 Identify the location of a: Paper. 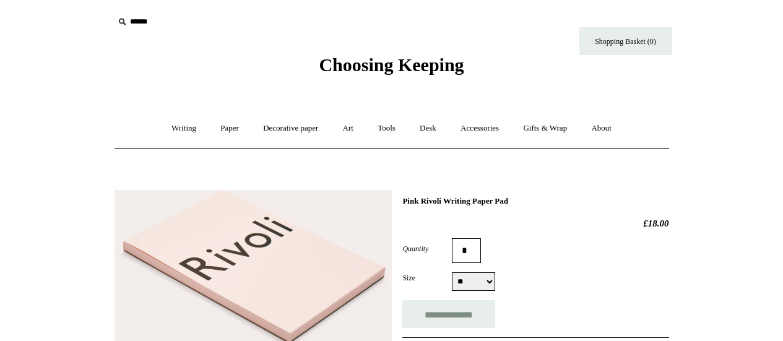
(230, 128).